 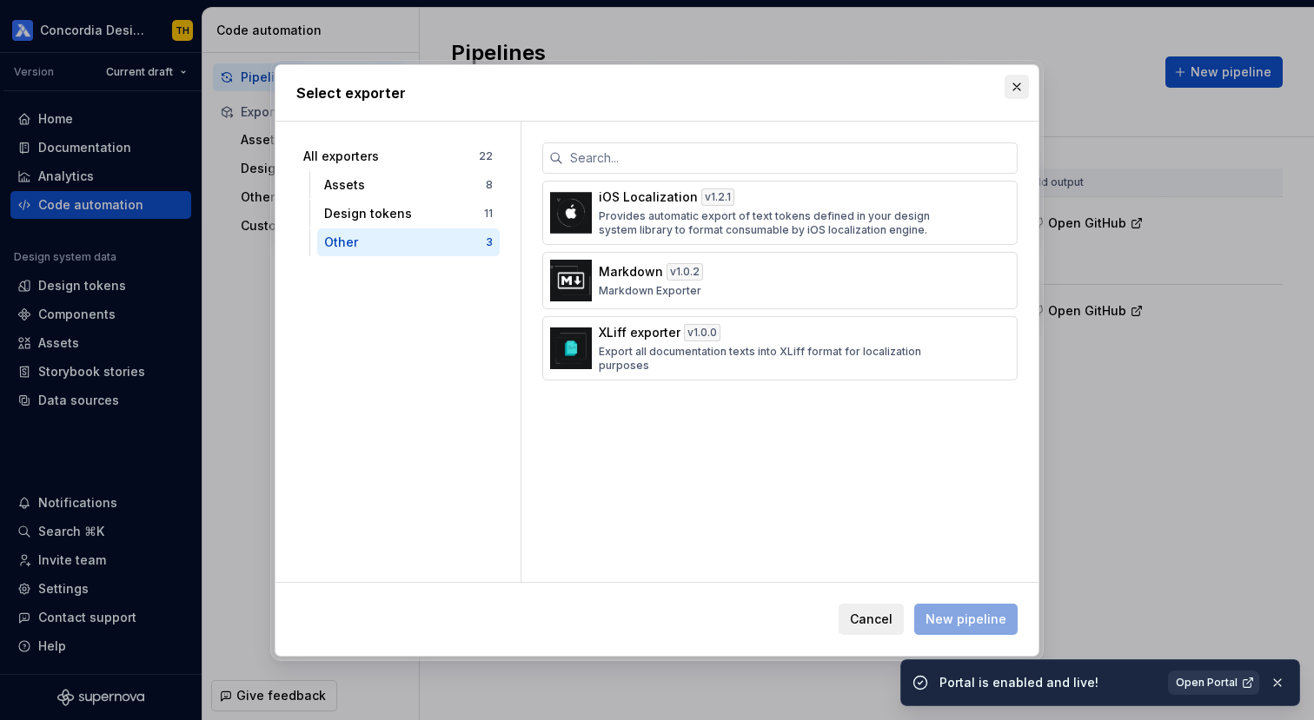 What do you see at coordinates (779, 348) in the screenshot?
I see `button: XLiff exporterv1.0.0Export all documentation texts into XLiff format for localization purposes` at bounding box center [779, 348].